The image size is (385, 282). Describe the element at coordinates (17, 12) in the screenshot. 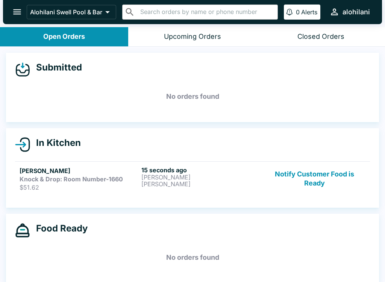

I see `button: open drawer` at that location.